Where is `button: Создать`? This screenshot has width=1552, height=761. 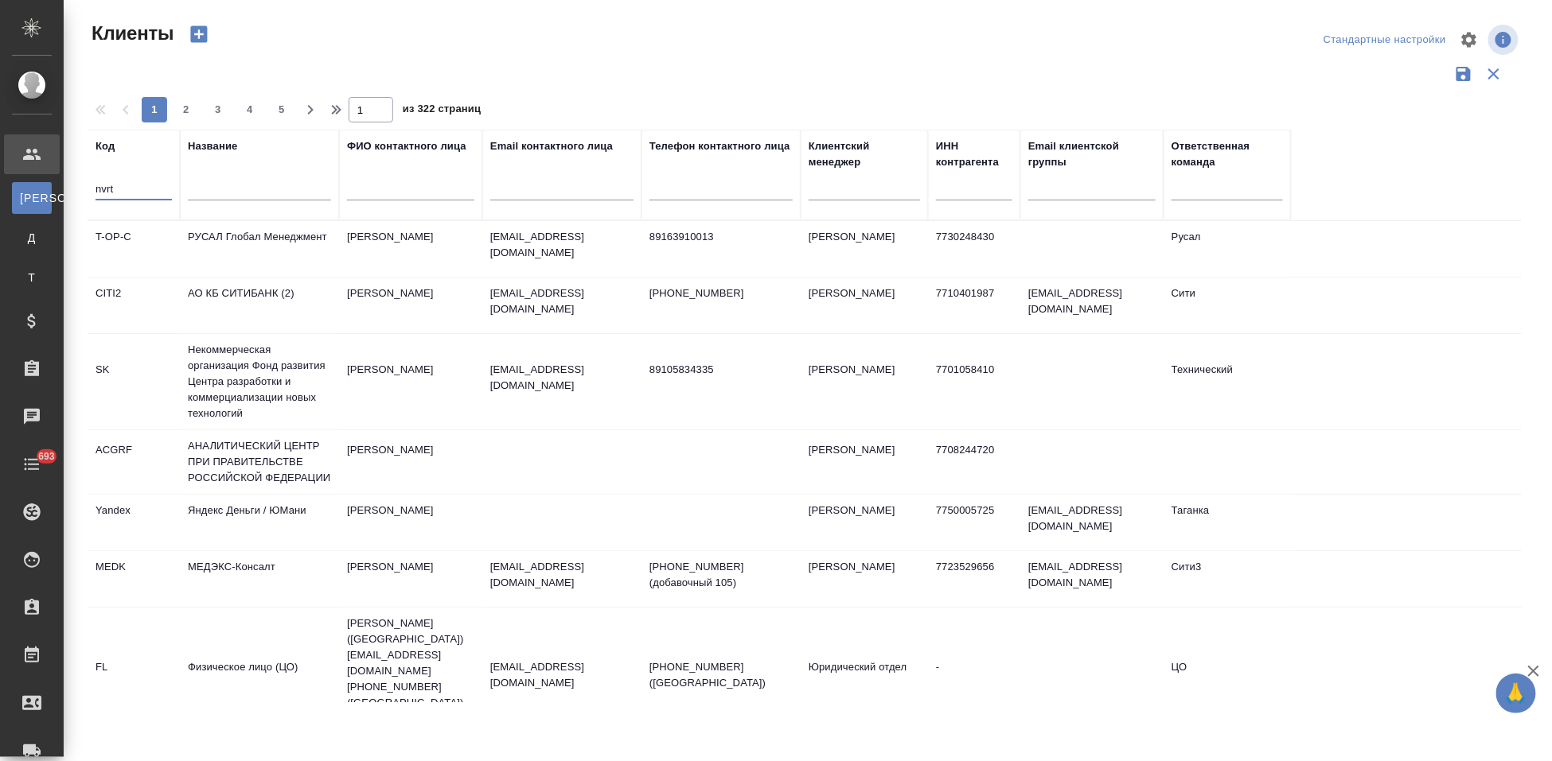 button: Создать is located at coordinates (199, 34).